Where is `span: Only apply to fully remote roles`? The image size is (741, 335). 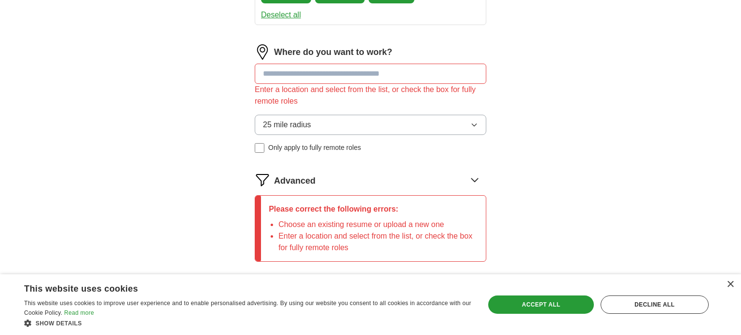
span: Only apply to fully remote roles is located at coordinates (314, 148).